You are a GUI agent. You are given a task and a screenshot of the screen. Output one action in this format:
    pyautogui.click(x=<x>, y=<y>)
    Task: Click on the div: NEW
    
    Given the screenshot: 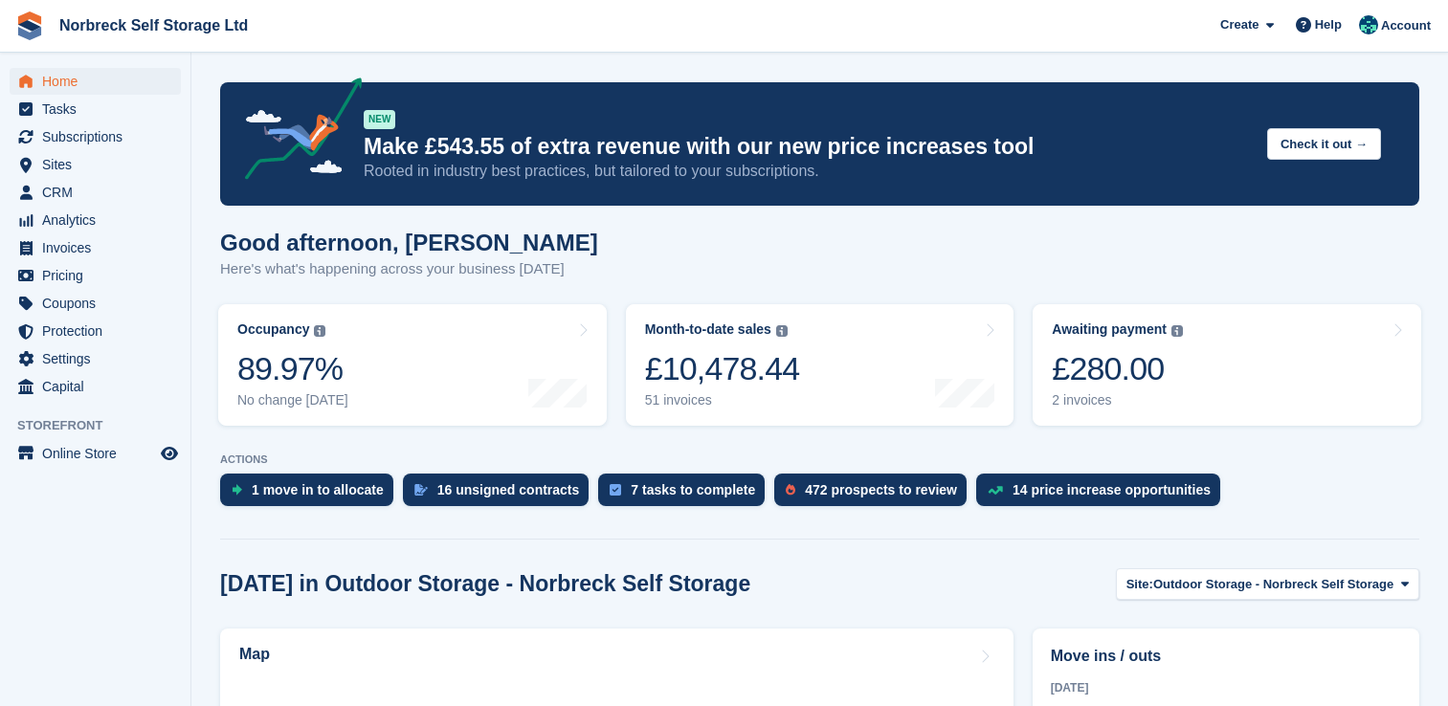 What is the action you would take?
    pyautogui.click(x=379, y=120)
    